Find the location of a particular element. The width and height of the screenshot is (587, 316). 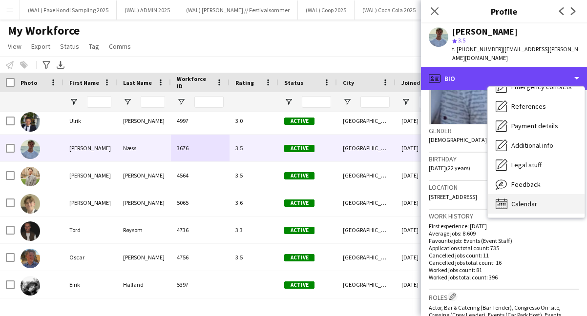

span: Payment details is located at coordinates (535, 126).